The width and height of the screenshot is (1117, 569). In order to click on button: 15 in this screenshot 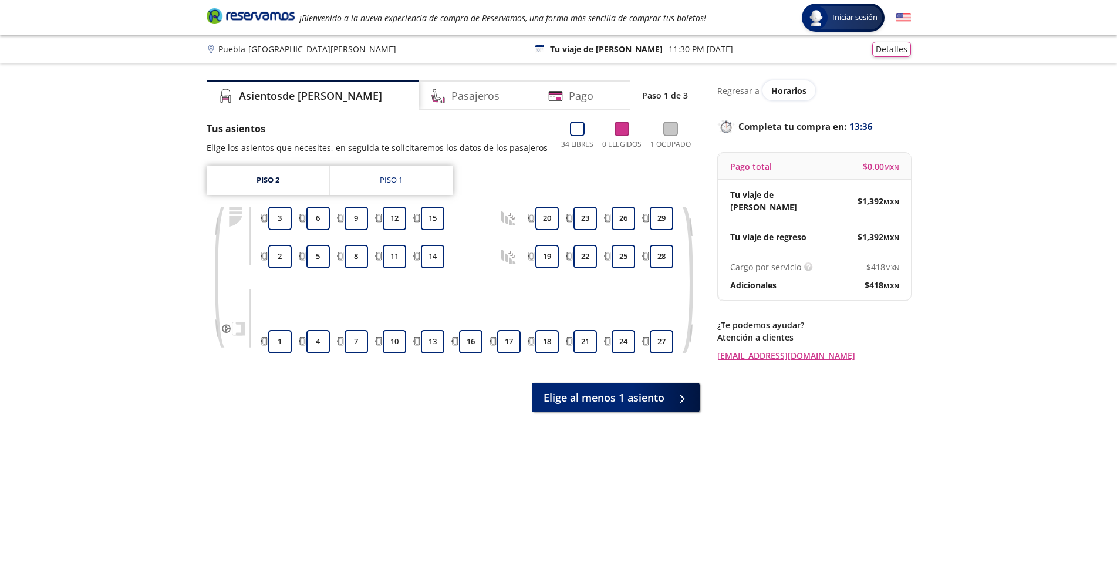, I will do `click(433, 218)`.